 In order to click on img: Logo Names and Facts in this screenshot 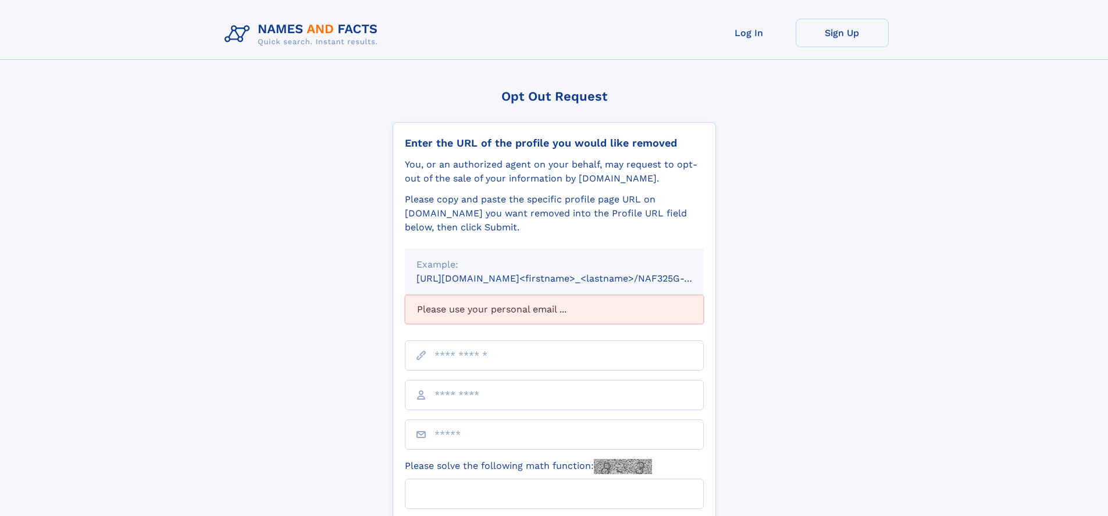, I will do `click(303, 34)`.